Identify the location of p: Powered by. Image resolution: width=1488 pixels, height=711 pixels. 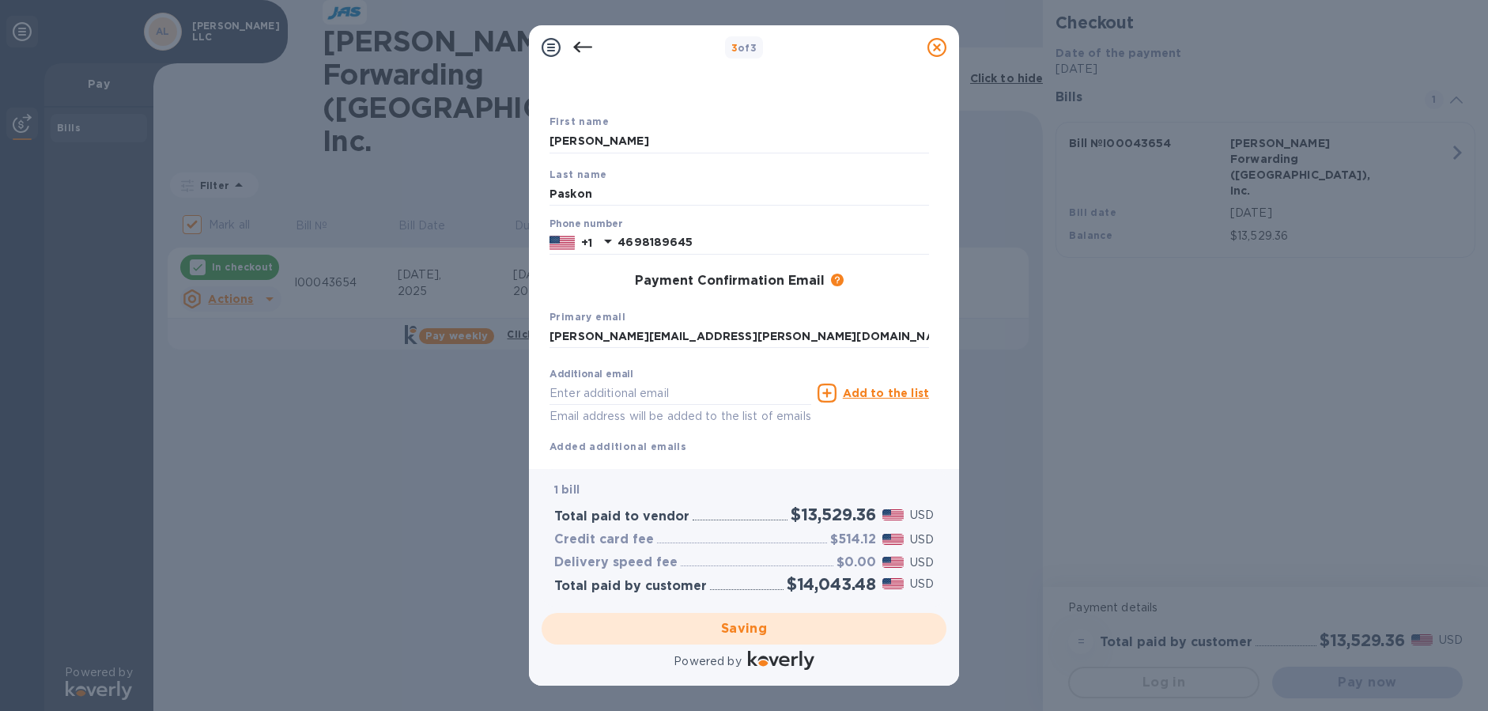
(707, 661).